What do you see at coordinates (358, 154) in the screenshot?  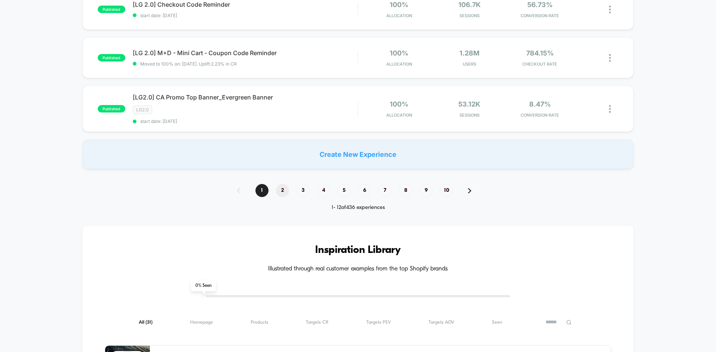 I see `div: Create New Experience` at bounding box center [358, 154].